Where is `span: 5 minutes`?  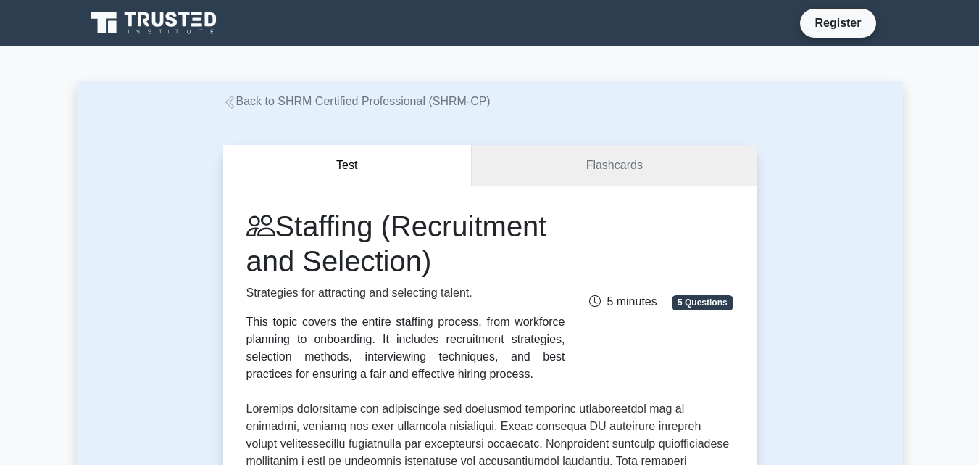 span: 5 minutes is located at coordinates (623, 301).